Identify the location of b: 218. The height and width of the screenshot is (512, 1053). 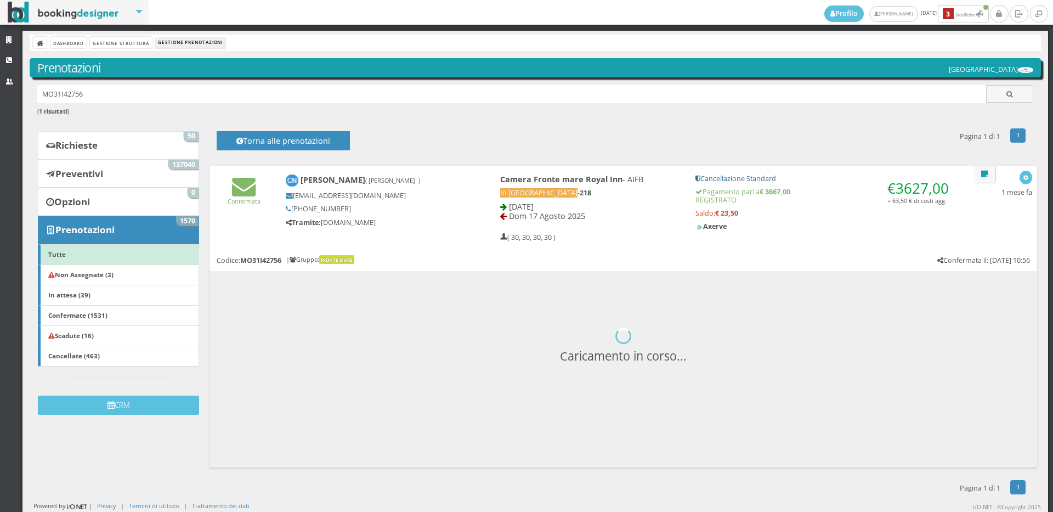
(585, 193).